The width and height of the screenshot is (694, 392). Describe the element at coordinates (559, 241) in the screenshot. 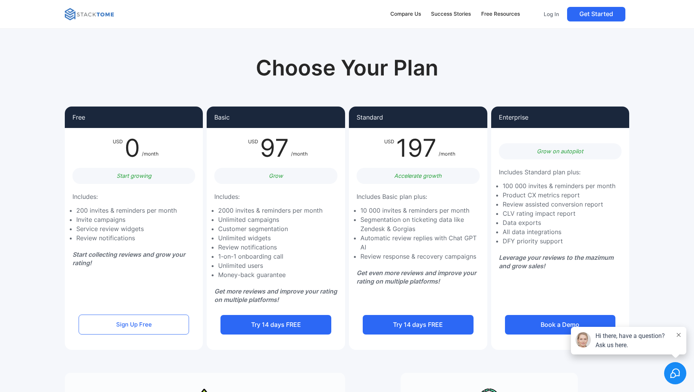

I see `li: DFY priority support` at that location.